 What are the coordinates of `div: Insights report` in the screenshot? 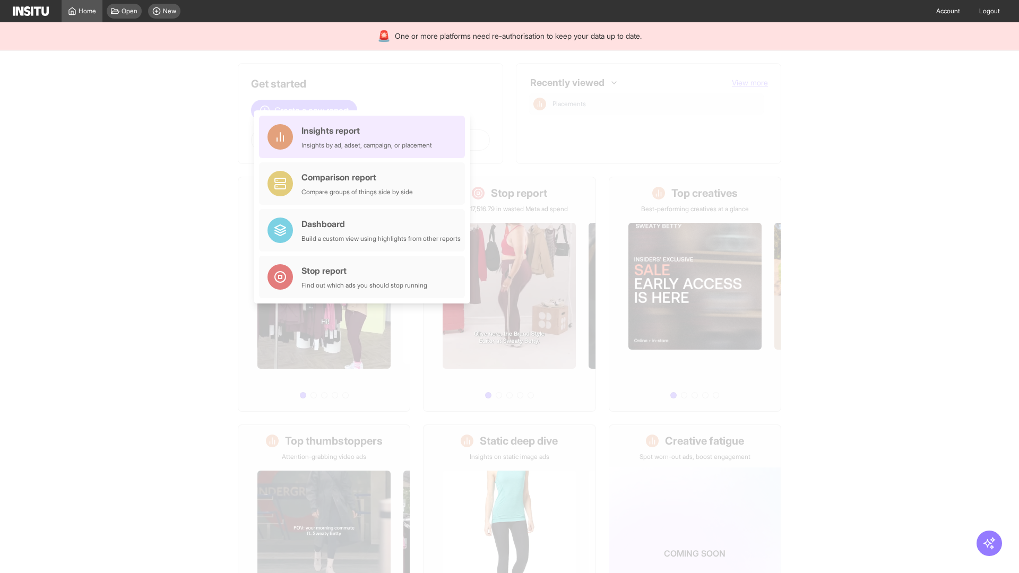 It's located at (367, 131).